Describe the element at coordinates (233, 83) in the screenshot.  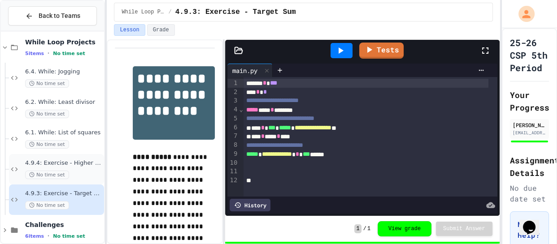
I see `div: 1` at that location.